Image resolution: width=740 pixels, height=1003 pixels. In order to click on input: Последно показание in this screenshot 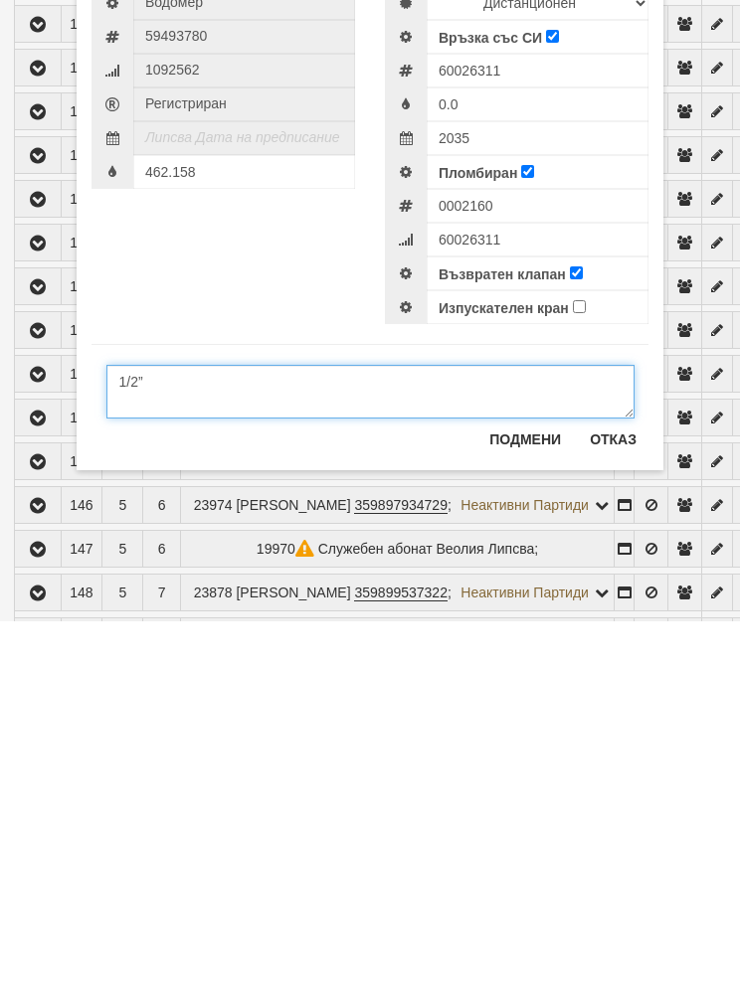, I will do `click(244, 554)`.